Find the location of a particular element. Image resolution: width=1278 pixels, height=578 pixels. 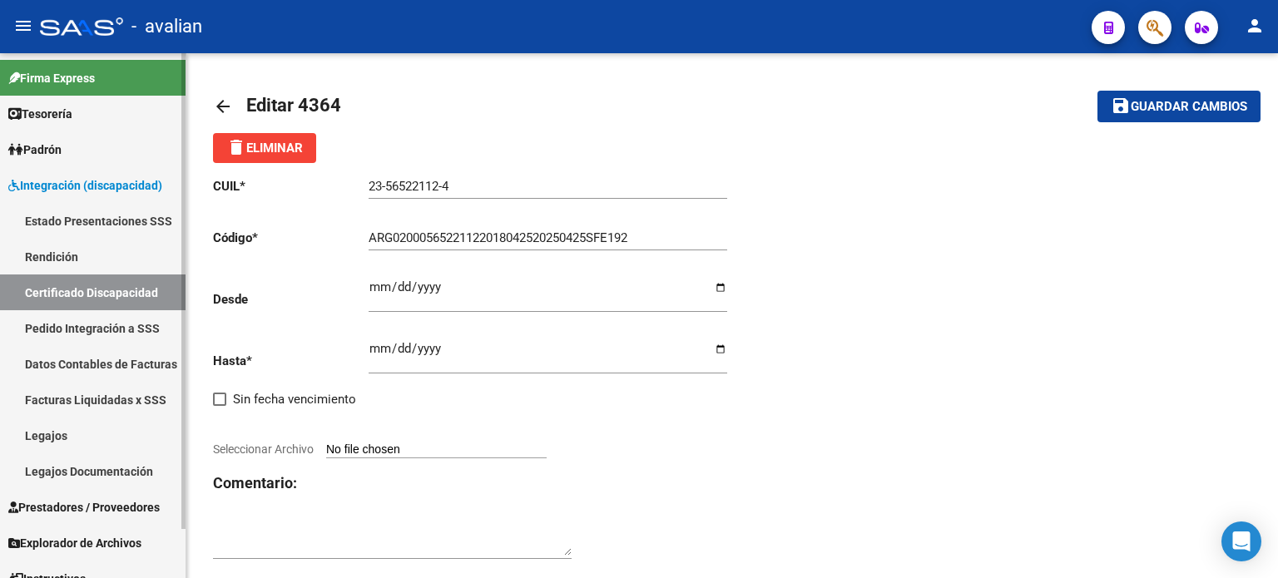

p: Hasta is located at coordinates (290, 361).